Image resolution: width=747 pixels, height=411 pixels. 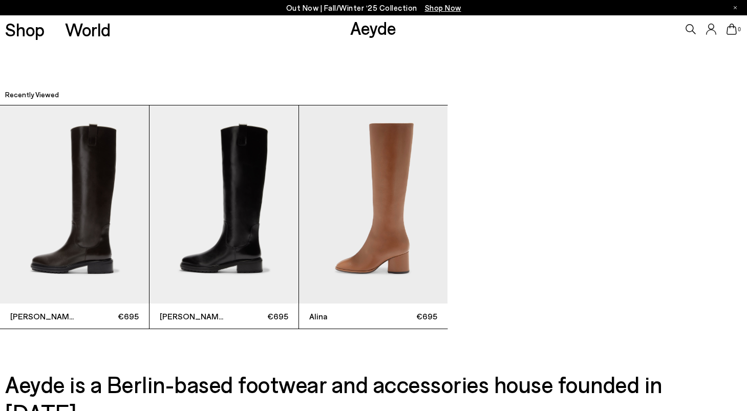 What do you see at coordinates (443, 8) in the screenshot?
I see `span: Navigate to /collections/new-in` at bounding box center [443, 8].